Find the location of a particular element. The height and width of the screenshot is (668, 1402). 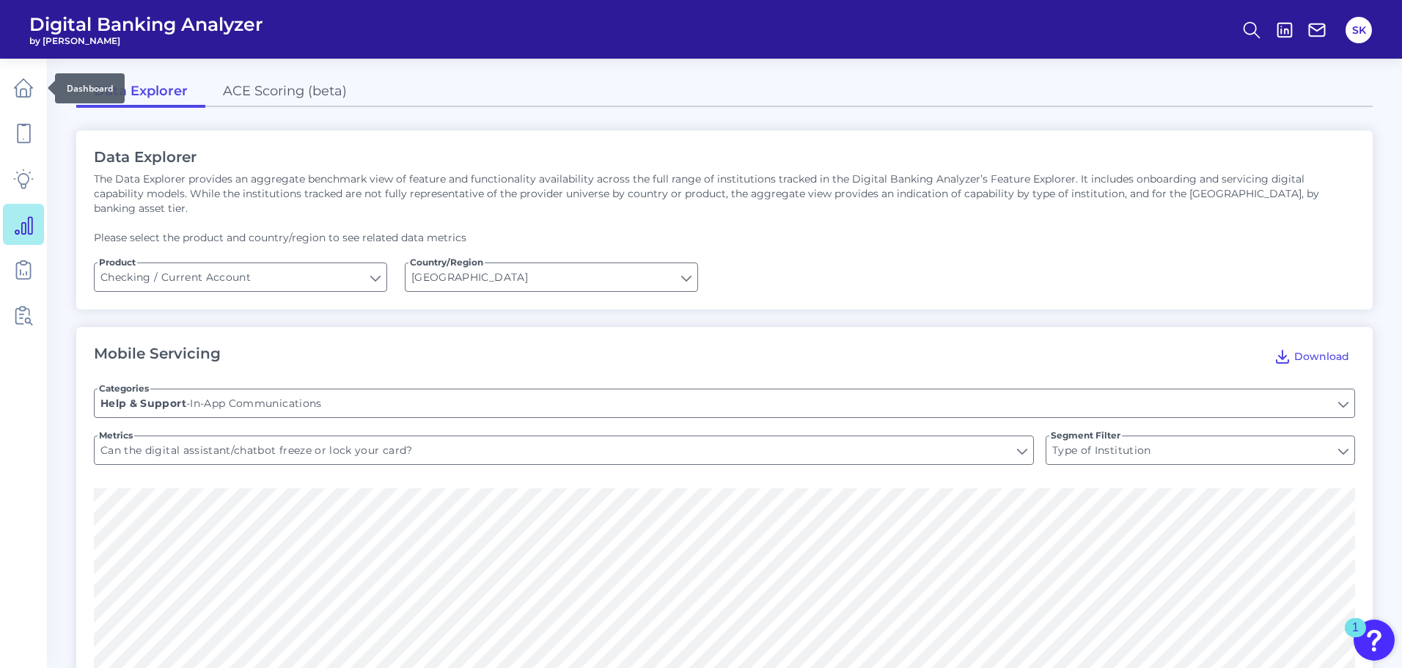

span: Download is located at coordinates (1321, 356).